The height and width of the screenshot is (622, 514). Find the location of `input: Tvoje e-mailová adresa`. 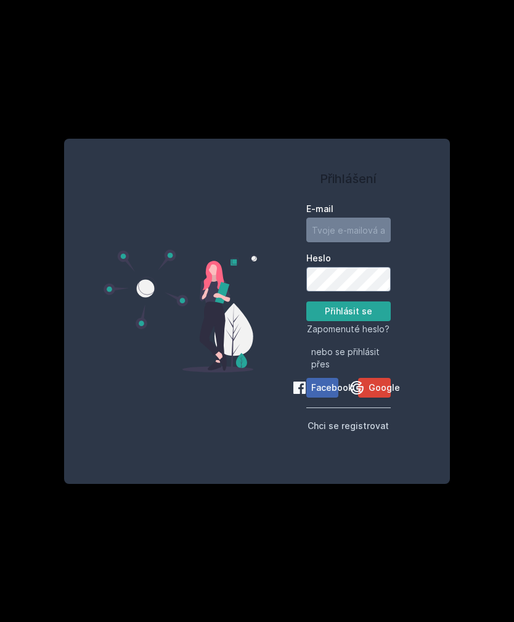

input: Tvoje e-mailová adresa is located at coordinates (348, 230).